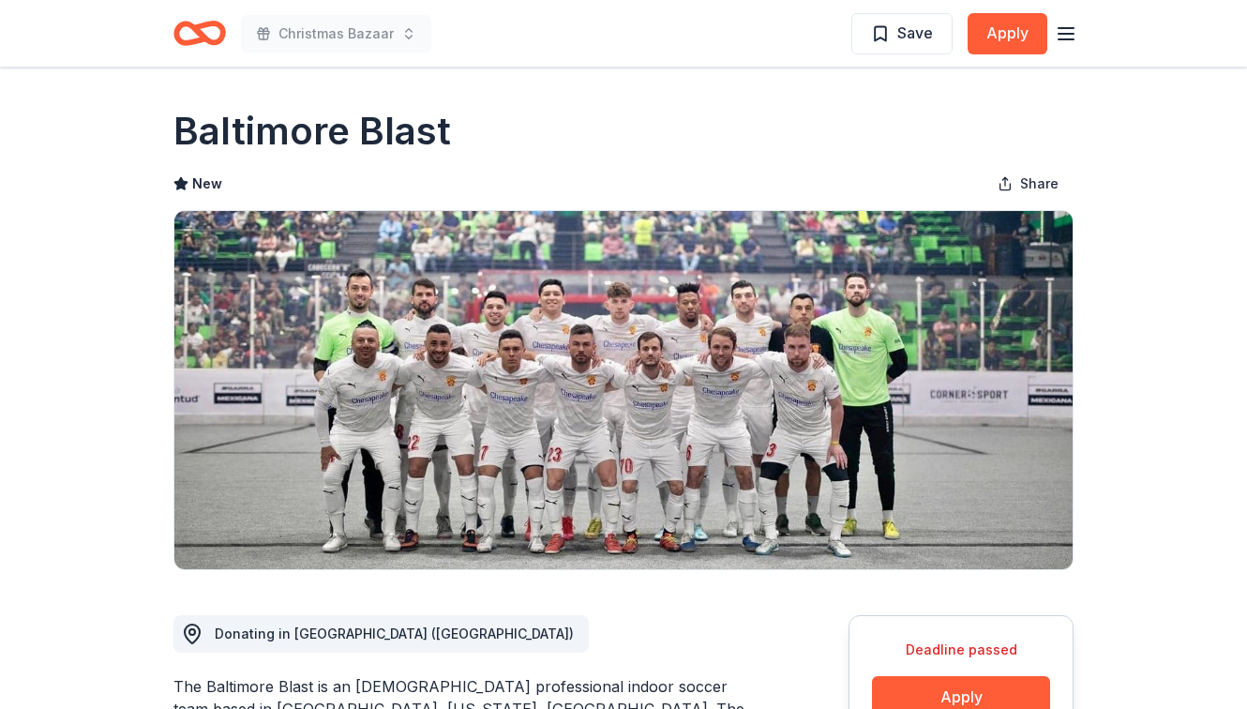 This screenshot has width=1247, height=709. What do you see at coordinates (312, 131) in the screenshot?
I see `h1: Baltimore Blast` at bounding box center [312, 131].